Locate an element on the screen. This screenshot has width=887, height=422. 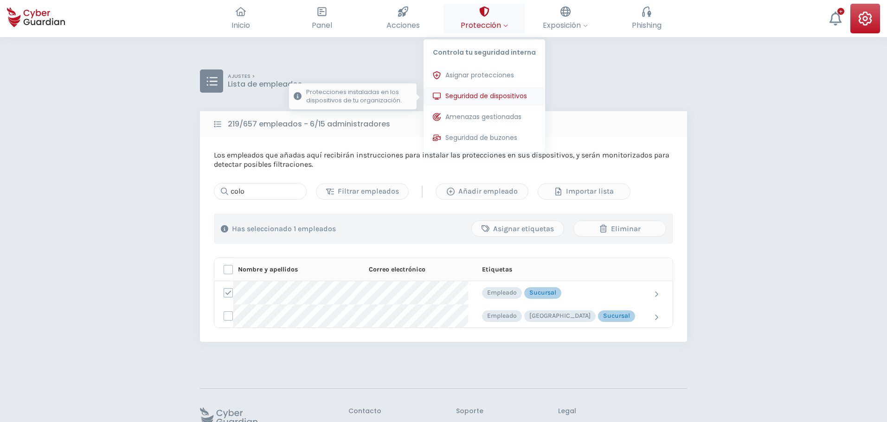
button: ProtecciónControla tu seguridad internaAsignar proteccionesSeguridad de dispositivosProtecciones ... is located at coordinates (484, 19).